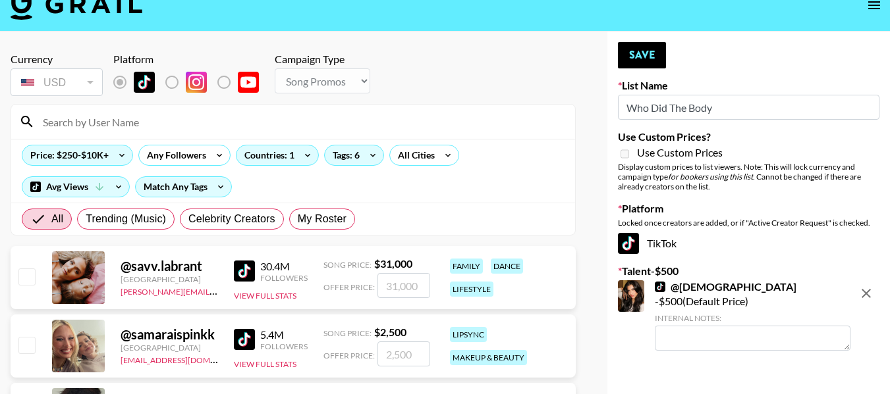  Describe the element at coordinates (196, 82) in the screenshot. I see `img: Instagram` at that location.